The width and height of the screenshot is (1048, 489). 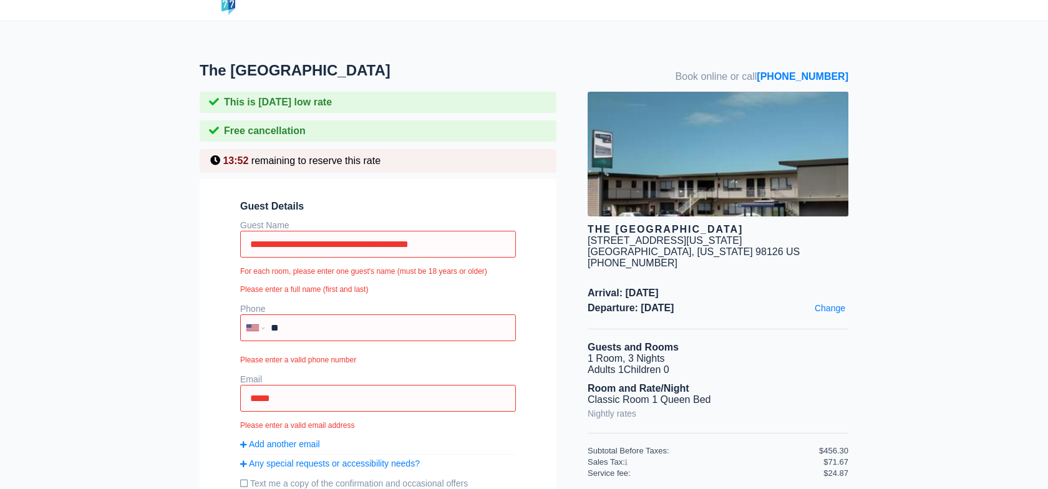 I want to click on span: 98126, so click(x=769, y=251).